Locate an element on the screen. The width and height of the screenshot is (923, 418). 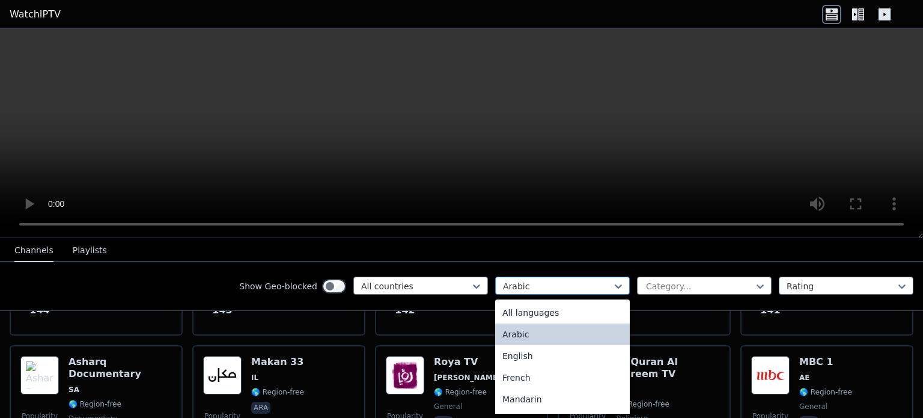
h6: Makan 33 is located at coordinates (278, 362).